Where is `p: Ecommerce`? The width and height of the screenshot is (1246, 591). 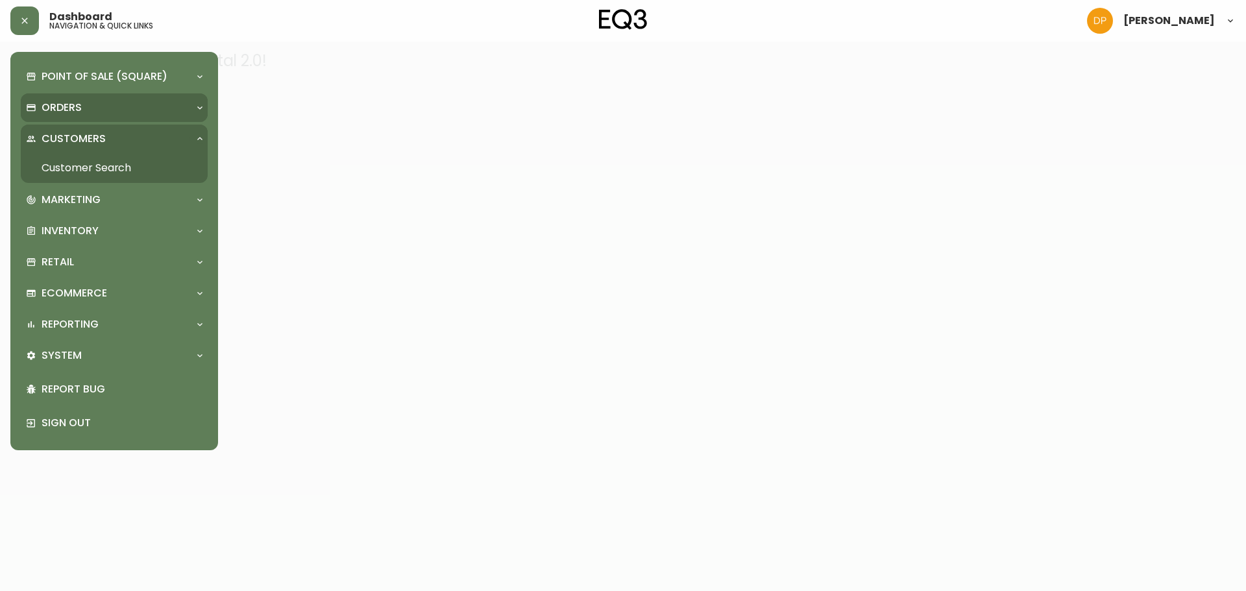
p: Ecommerce is located at coordinates (74, 293).